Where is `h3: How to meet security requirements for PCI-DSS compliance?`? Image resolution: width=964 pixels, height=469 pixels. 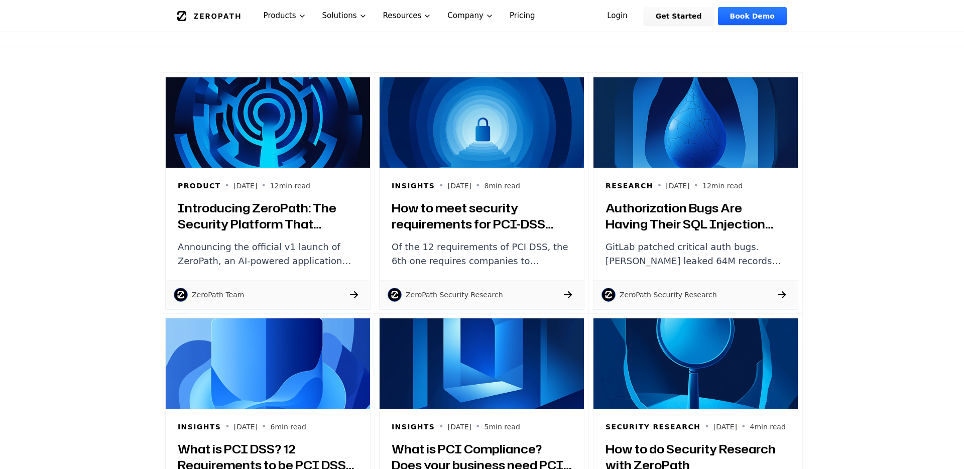
h3: How to meet security requirements for PCI-DSS compliance? is located at coordinates (481, 216).